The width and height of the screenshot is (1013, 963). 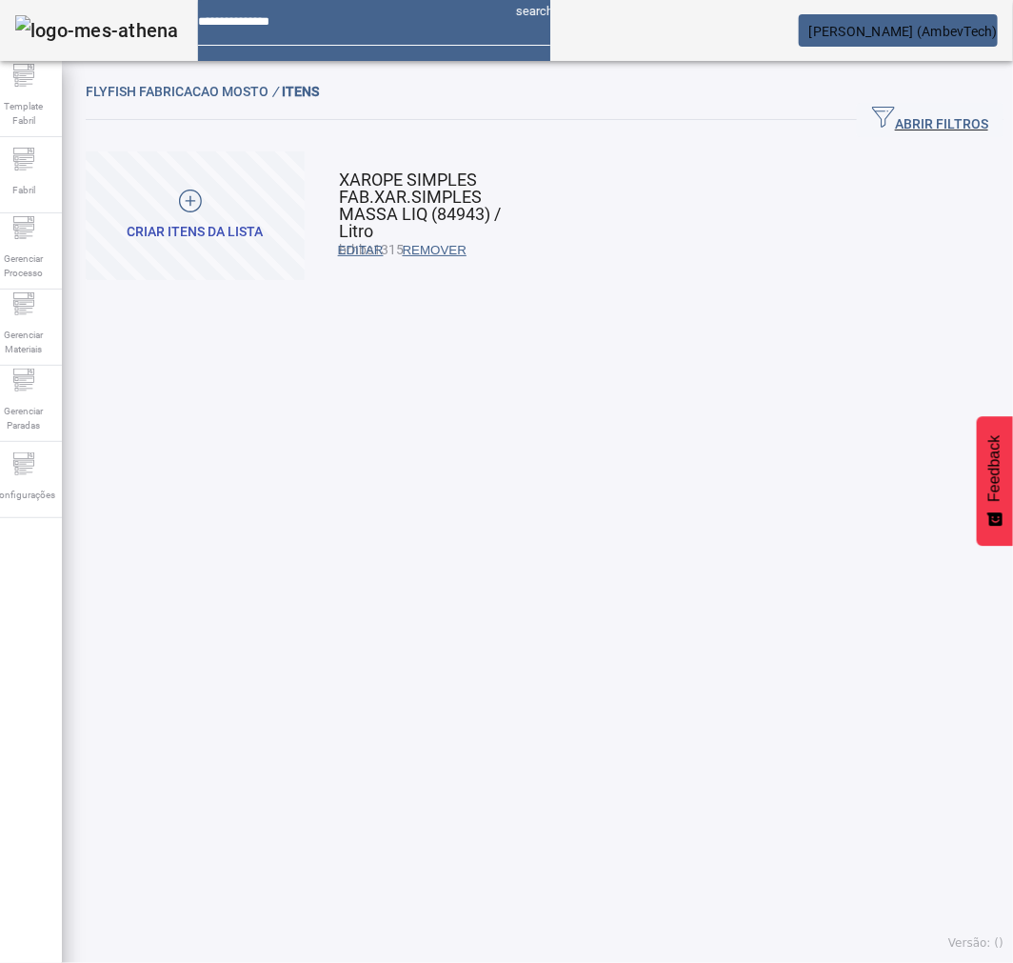 What do you see at coordinates (361, 250) in the screenshot?
I see `span: EDITAR` at bounding box center [361, 250].